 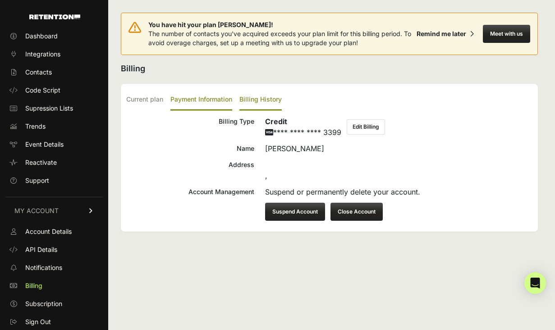 I want to click on button: Close Account, so click(x=357, y=211).